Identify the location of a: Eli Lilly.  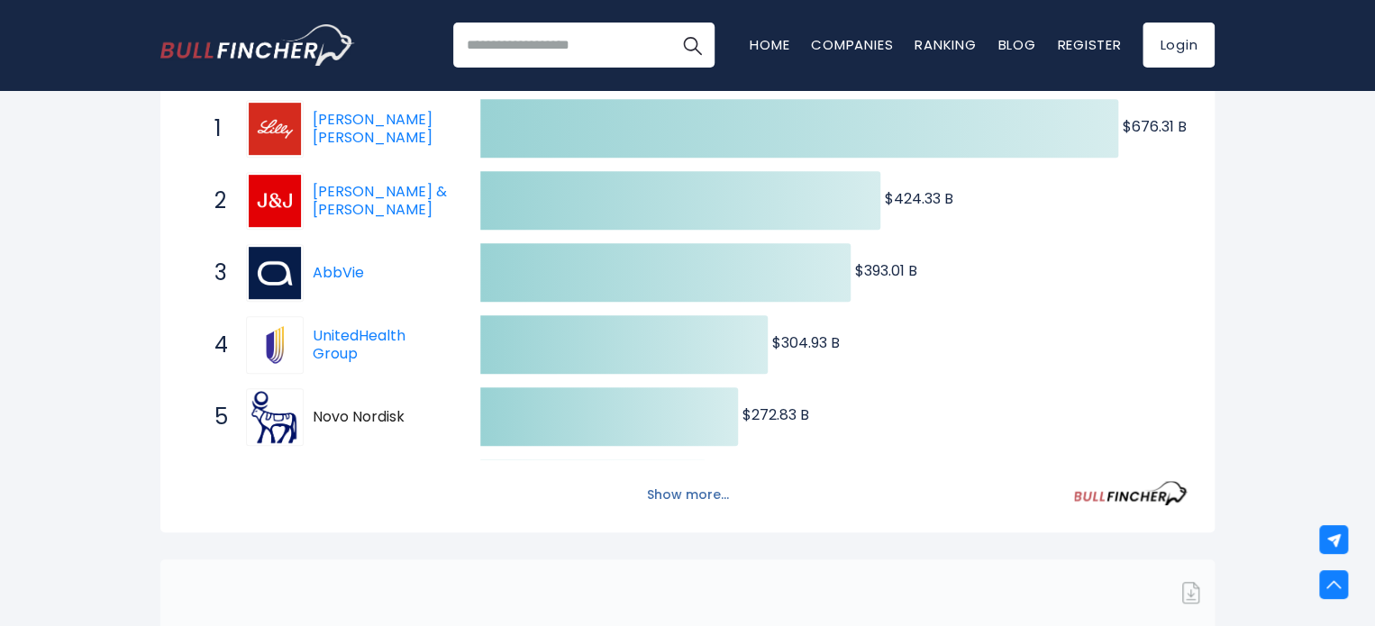
(279, 129).